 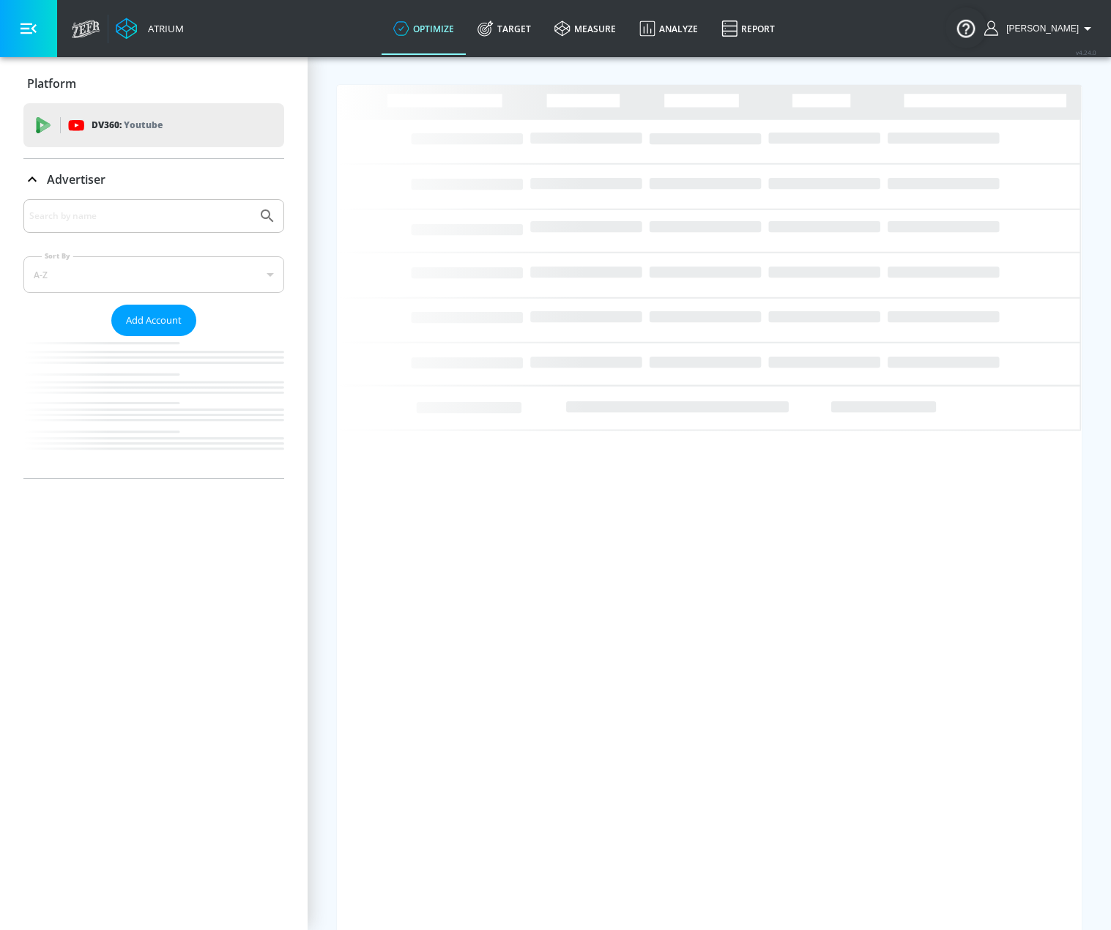 What do you see at coordinates (423, 29) in the screenshot?
I see `a: optimize` at bounding box center [423, 29].